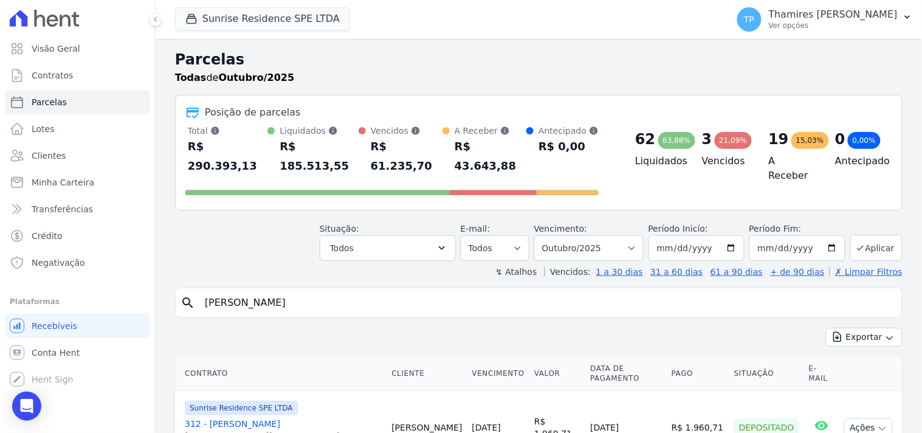 This screenshot has height=433, width=922. Describe the element at coordinates (866, 272) in the screenshot. I see `a: ✗ Limpar Filtros` at that location.